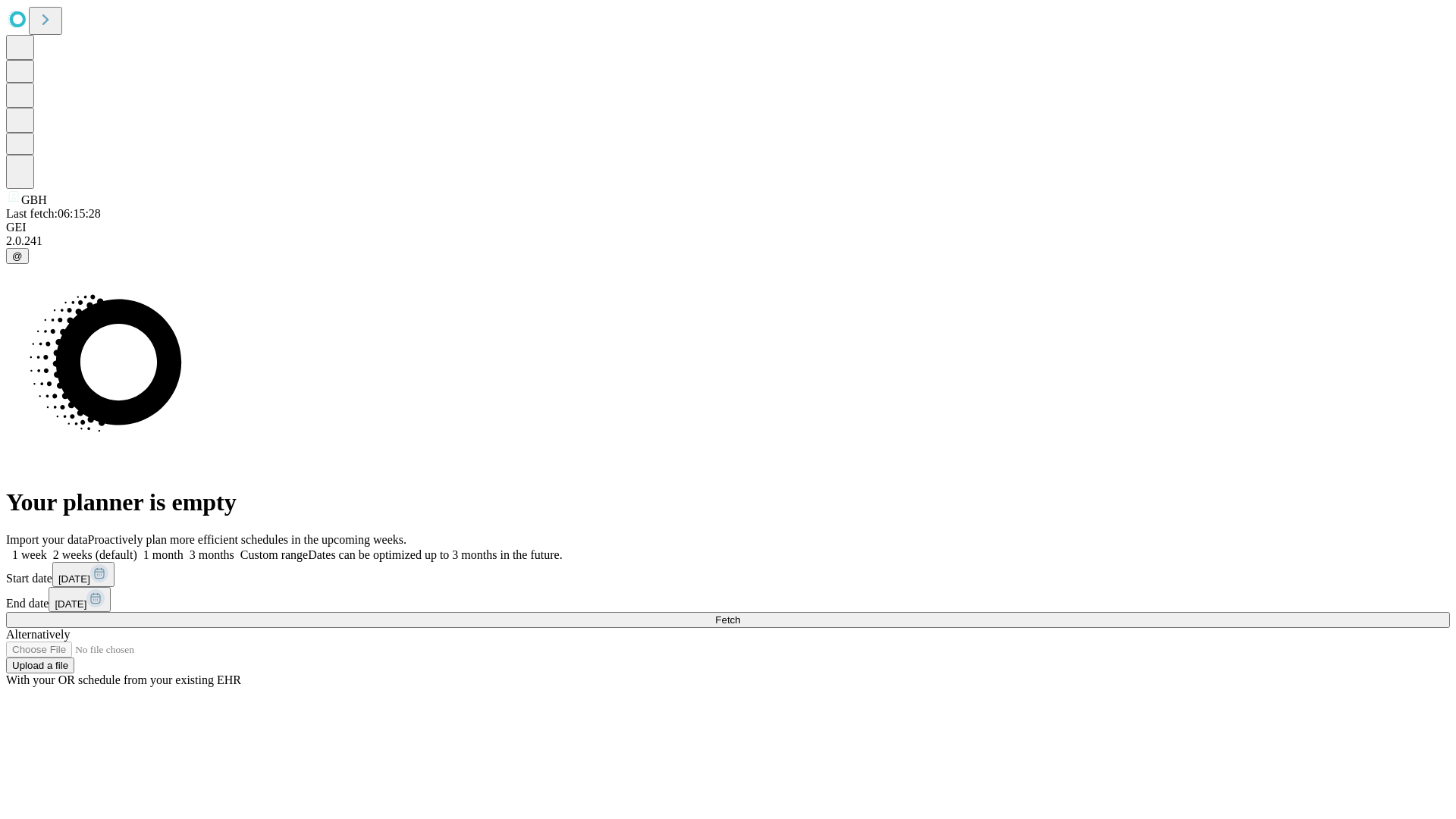 The width and height of the screenshot is (1456, 819). What do you see at coordinates (47, 539) in the screenshot?
I see `span: Import your data` at bounding box center [47, 539].